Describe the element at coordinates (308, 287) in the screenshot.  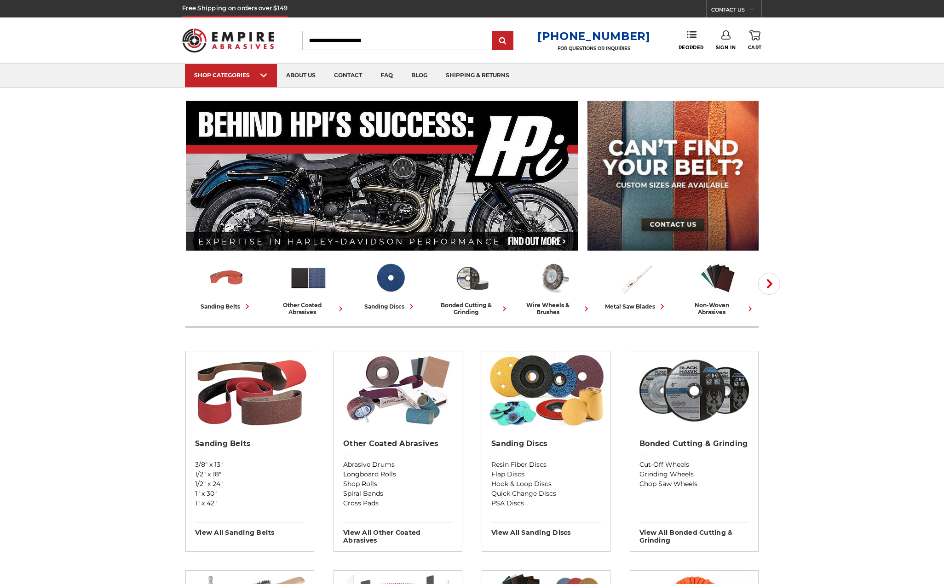
I see `a: other coated abrasives` at that location.